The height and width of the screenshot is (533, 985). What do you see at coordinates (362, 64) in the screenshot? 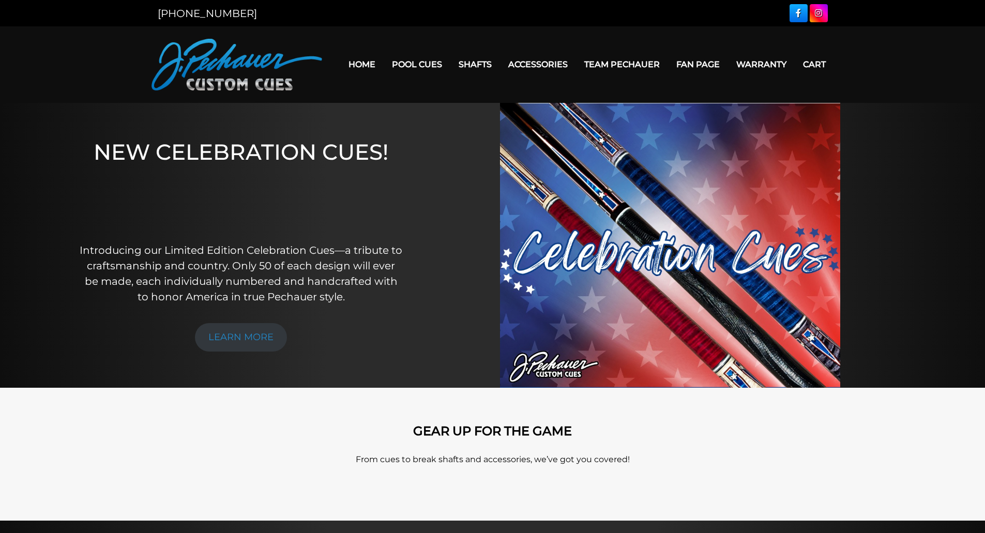
I see `a: Home` at bounding box center [362, 64].